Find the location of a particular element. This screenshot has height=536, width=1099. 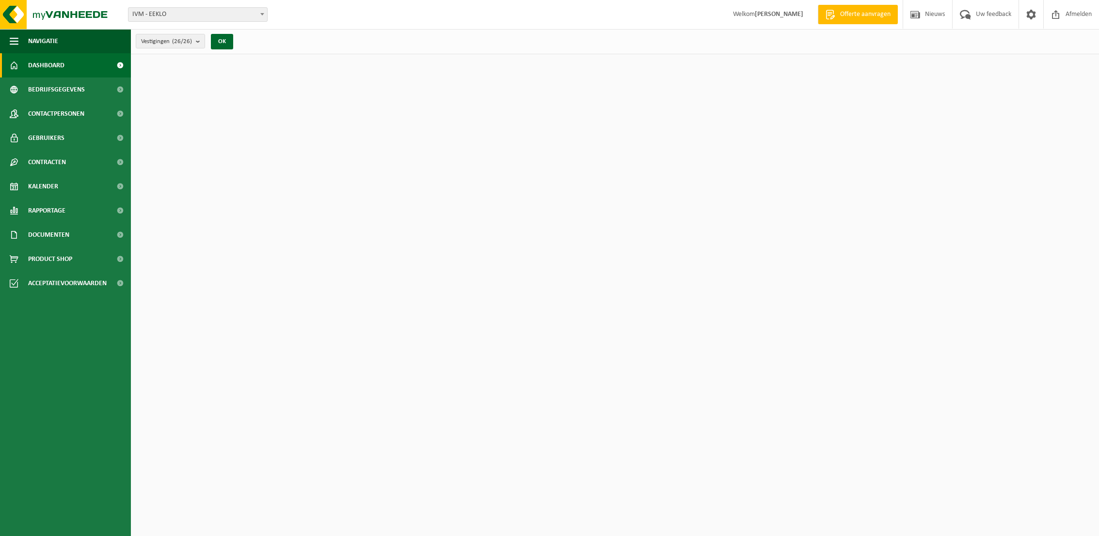

span: Navigatie is located at coordinates (43, 41).